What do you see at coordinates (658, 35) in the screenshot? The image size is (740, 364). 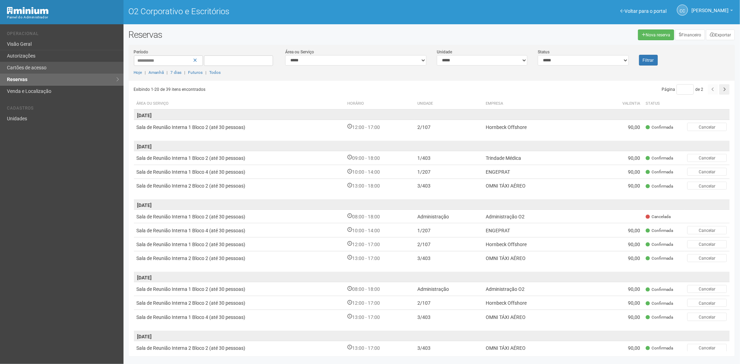 I see `font: Nova reserva` at bounding box center [658, 35].